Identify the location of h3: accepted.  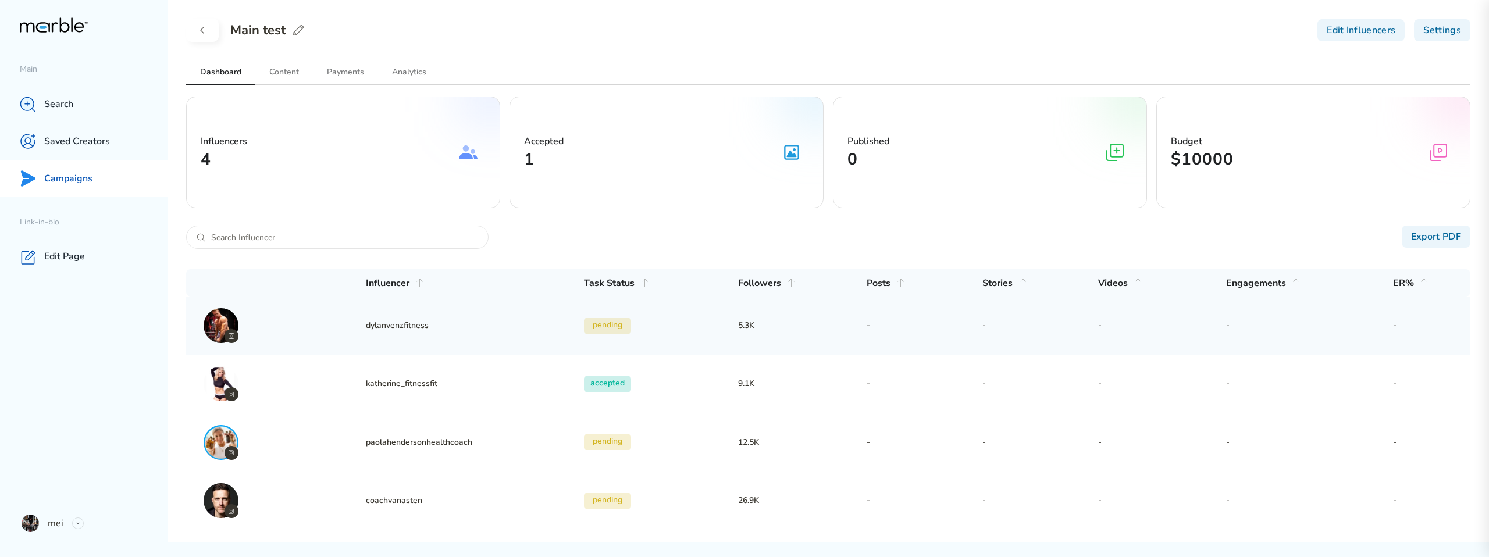
(607, 384).